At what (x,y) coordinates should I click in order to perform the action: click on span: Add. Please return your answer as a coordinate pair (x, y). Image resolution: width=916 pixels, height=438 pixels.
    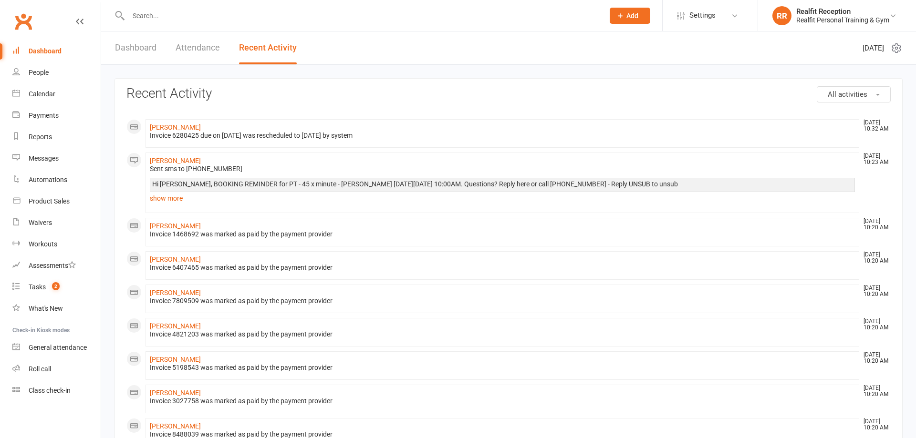
    Looking at the image, I should click on (632, 16).